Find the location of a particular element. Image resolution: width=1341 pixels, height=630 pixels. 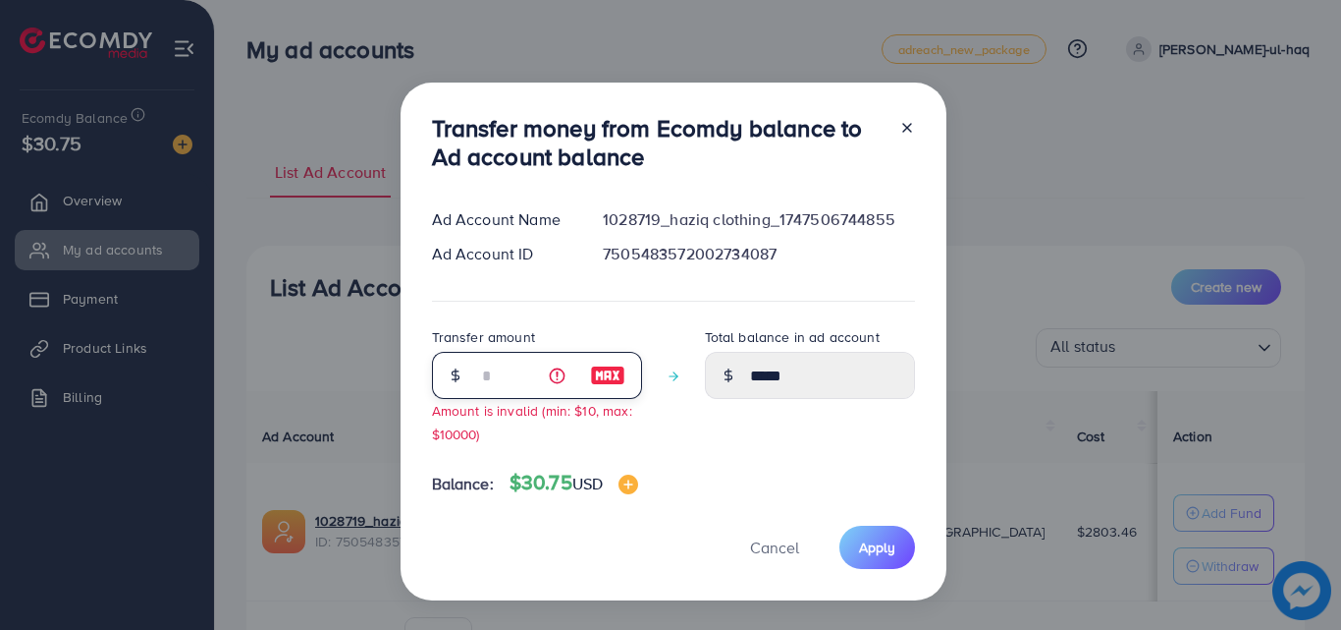

span: Balance: is located at coordinates (463, 483).